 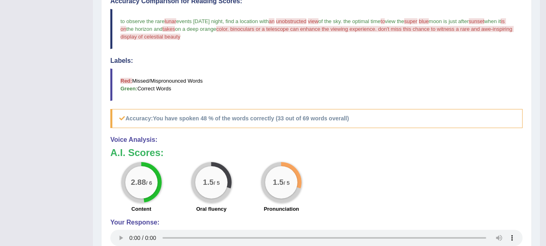 I want to click on b: Green:, so click(x=129, y=88).